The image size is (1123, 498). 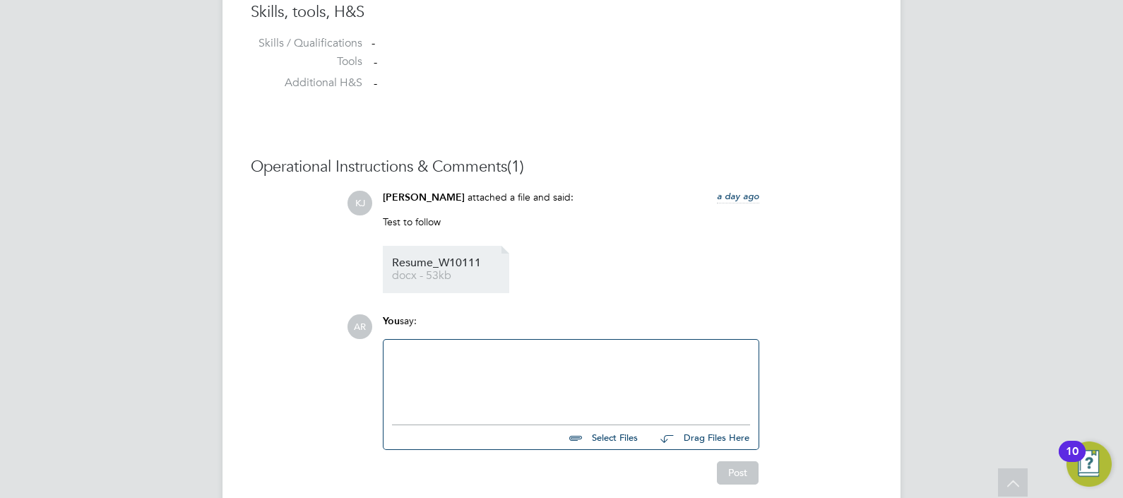 What do you see at coordinates (737, 473) in the screenshot?
I see `button: Post` at bounding box center [737, 473].